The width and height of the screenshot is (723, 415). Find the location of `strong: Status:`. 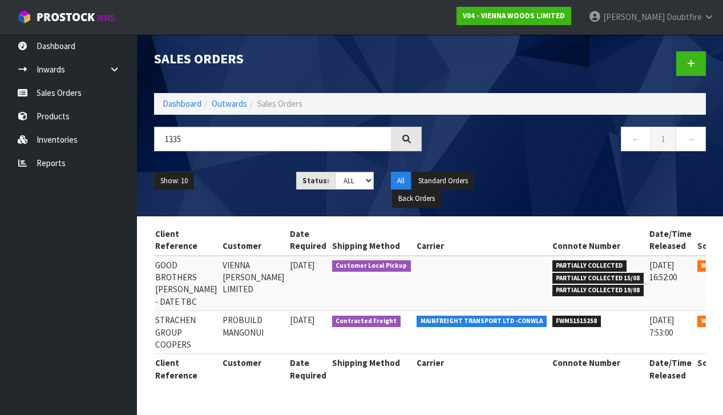

strong: Status: is located at coordinates (316, 180).